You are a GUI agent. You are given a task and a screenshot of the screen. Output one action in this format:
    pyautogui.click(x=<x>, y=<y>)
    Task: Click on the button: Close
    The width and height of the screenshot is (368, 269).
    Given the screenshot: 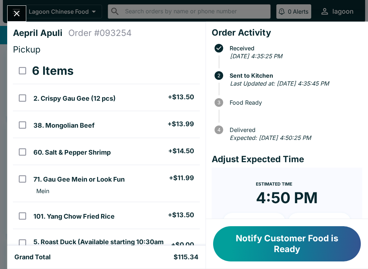 What is the action you would take?
    pyautogui.click(x=17, y=13)
    